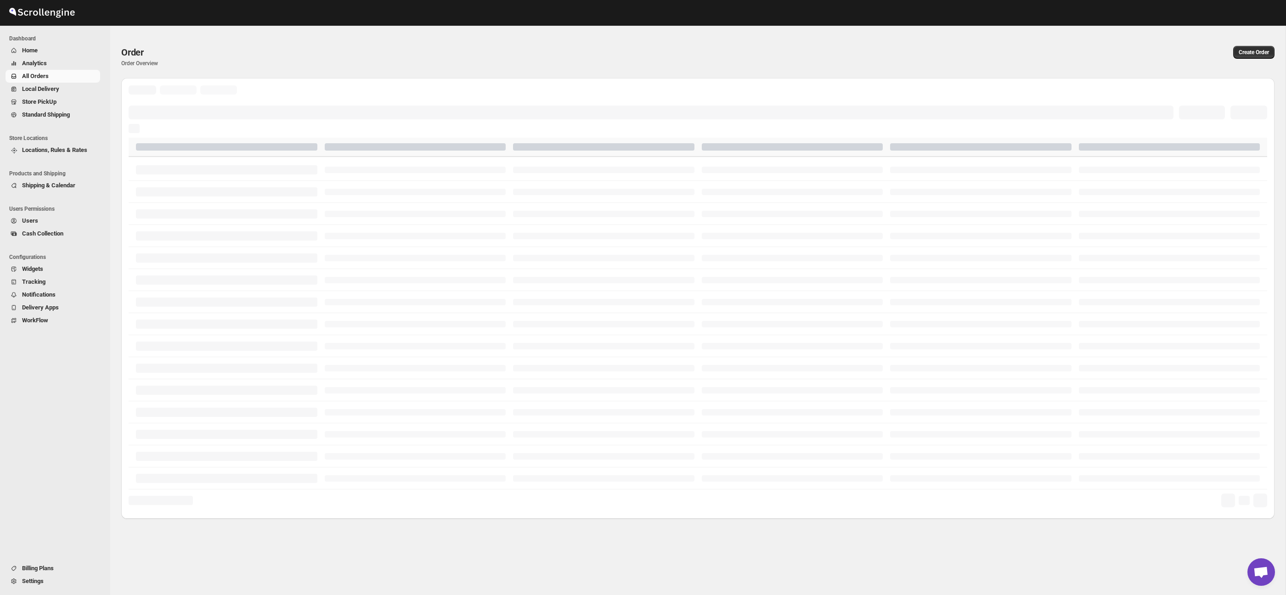  I want to click on span: Configurations, so click(56, 257).